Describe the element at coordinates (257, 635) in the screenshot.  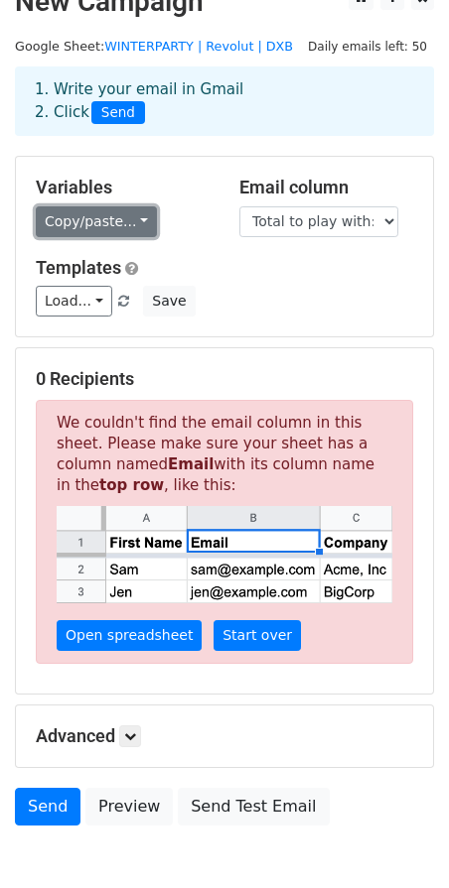
I see `a: Start over` at that location.